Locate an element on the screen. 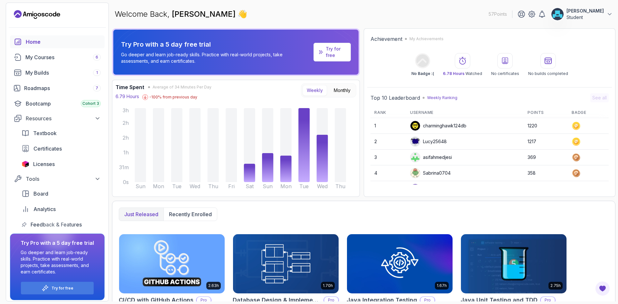 This screenshot has width=618, height=304. p: 6.79 Hours is located at coordinates (127, 97).